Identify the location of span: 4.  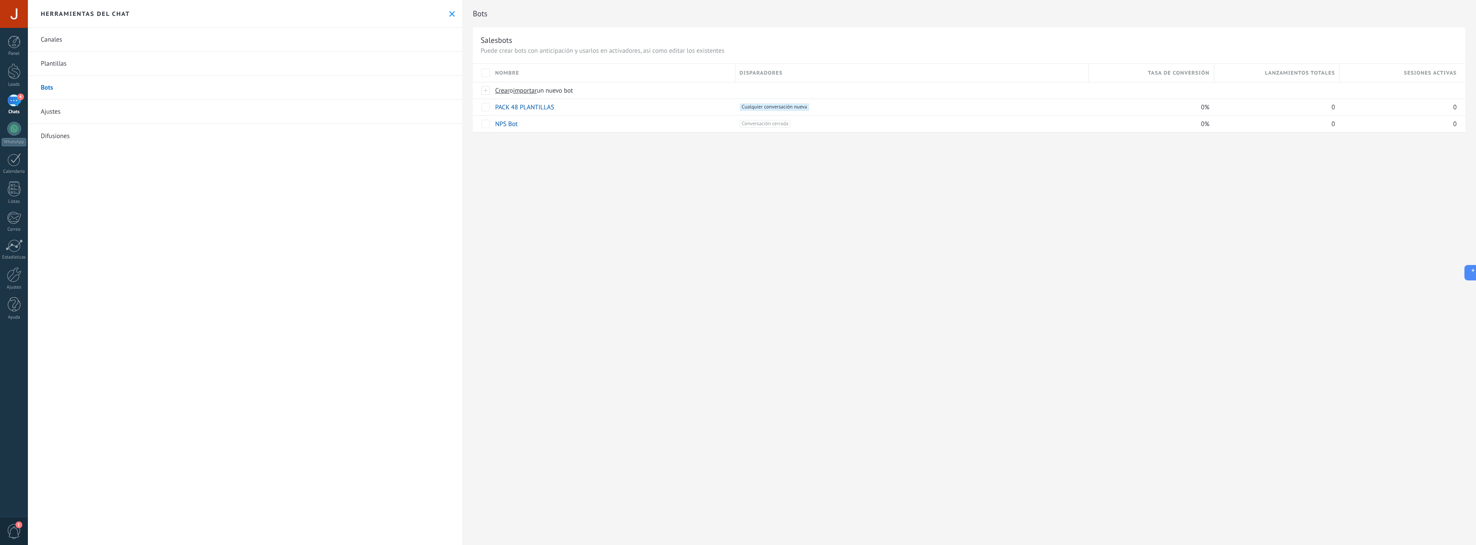
(21, 97).